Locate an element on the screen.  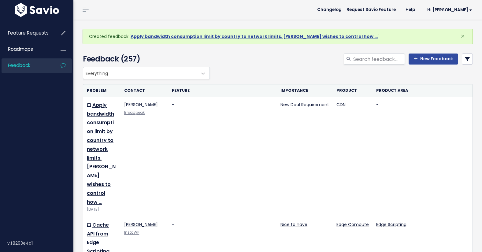
a: New Deal Requirement is located at coordinates (305, 105).